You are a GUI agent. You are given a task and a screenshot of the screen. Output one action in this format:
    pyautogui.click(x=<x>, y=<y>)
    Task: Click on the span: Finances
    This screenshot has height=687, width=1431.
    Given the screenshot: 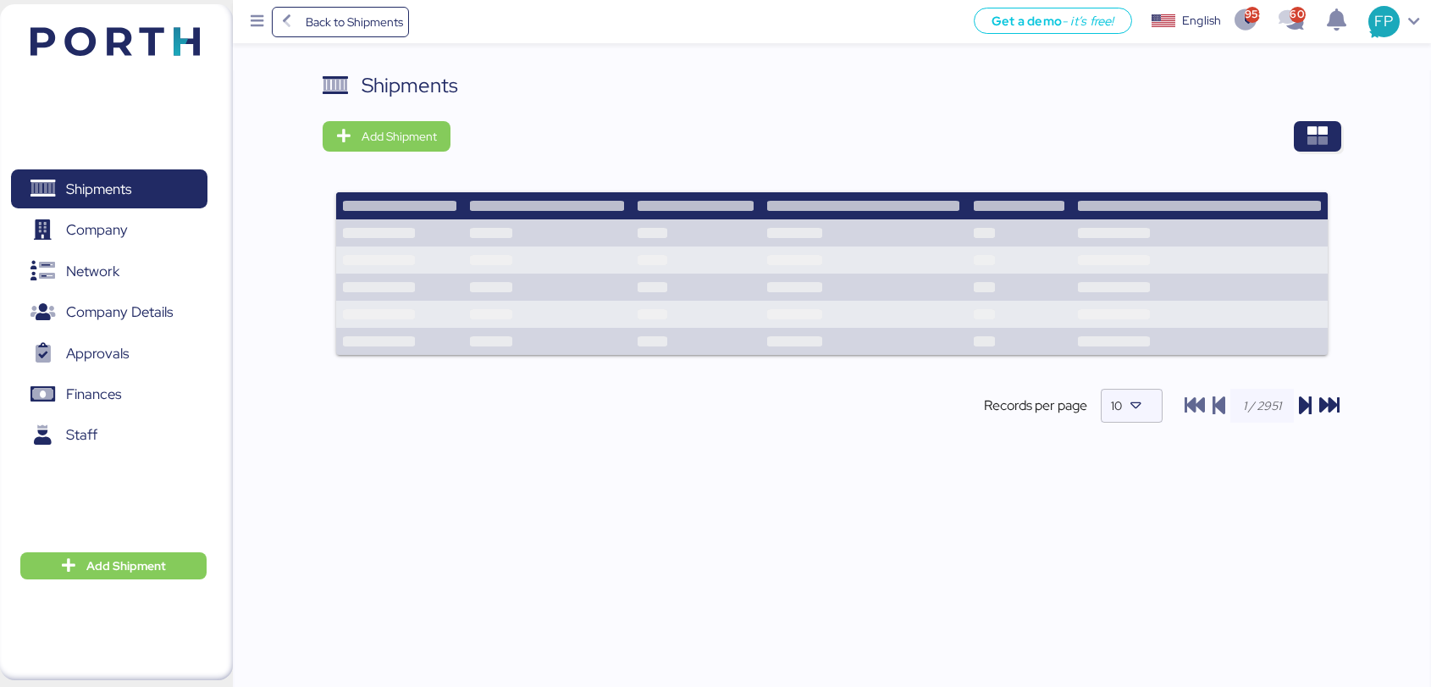 What is the action you would take?
    pyautogui.click(x=93, y=394)
    